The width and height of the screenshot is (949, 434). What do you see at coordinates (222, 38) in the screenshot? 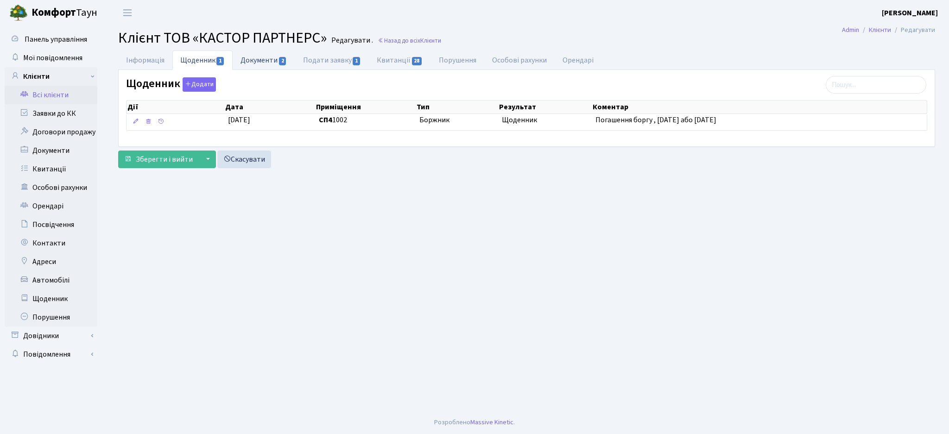
I see `span: Клієнт ТОВ «КАСТОР ПАРТНЕРС»` at bounding box center [222, 38].